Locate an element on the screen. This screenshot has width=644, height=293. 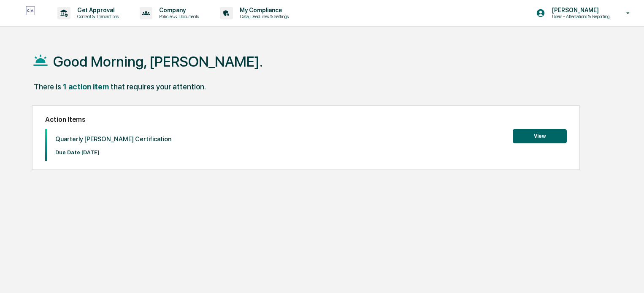
p: My Compliance is located at coordinates (263, 10).